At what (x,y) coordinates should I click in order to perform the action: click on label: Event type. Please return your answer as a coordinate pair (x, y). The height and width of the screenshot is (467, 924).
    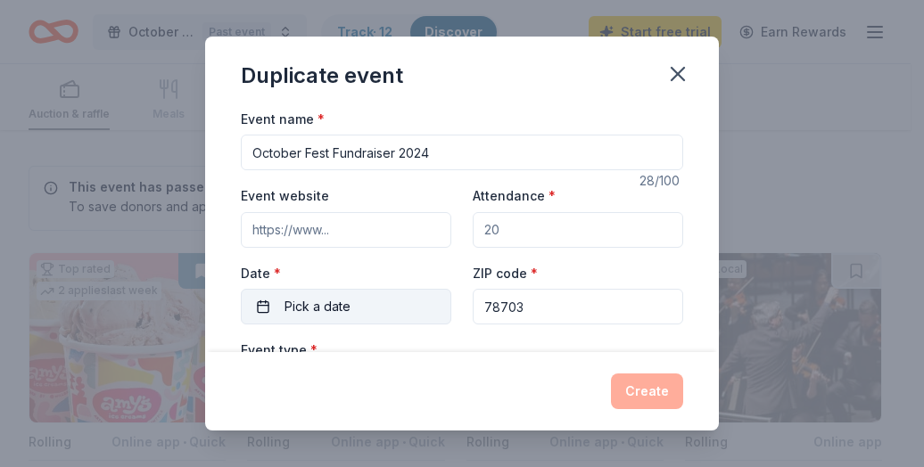
    Looking at the image, I should click on (279, 350).